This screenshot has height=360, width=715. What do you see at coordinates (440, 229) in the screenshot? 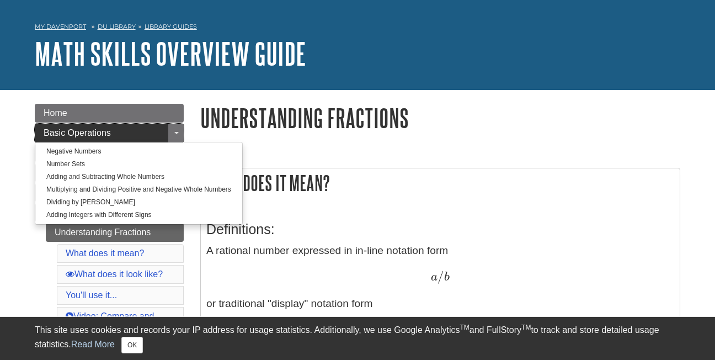
I see `h3: Definitions:` at bounding box center [440, 229].